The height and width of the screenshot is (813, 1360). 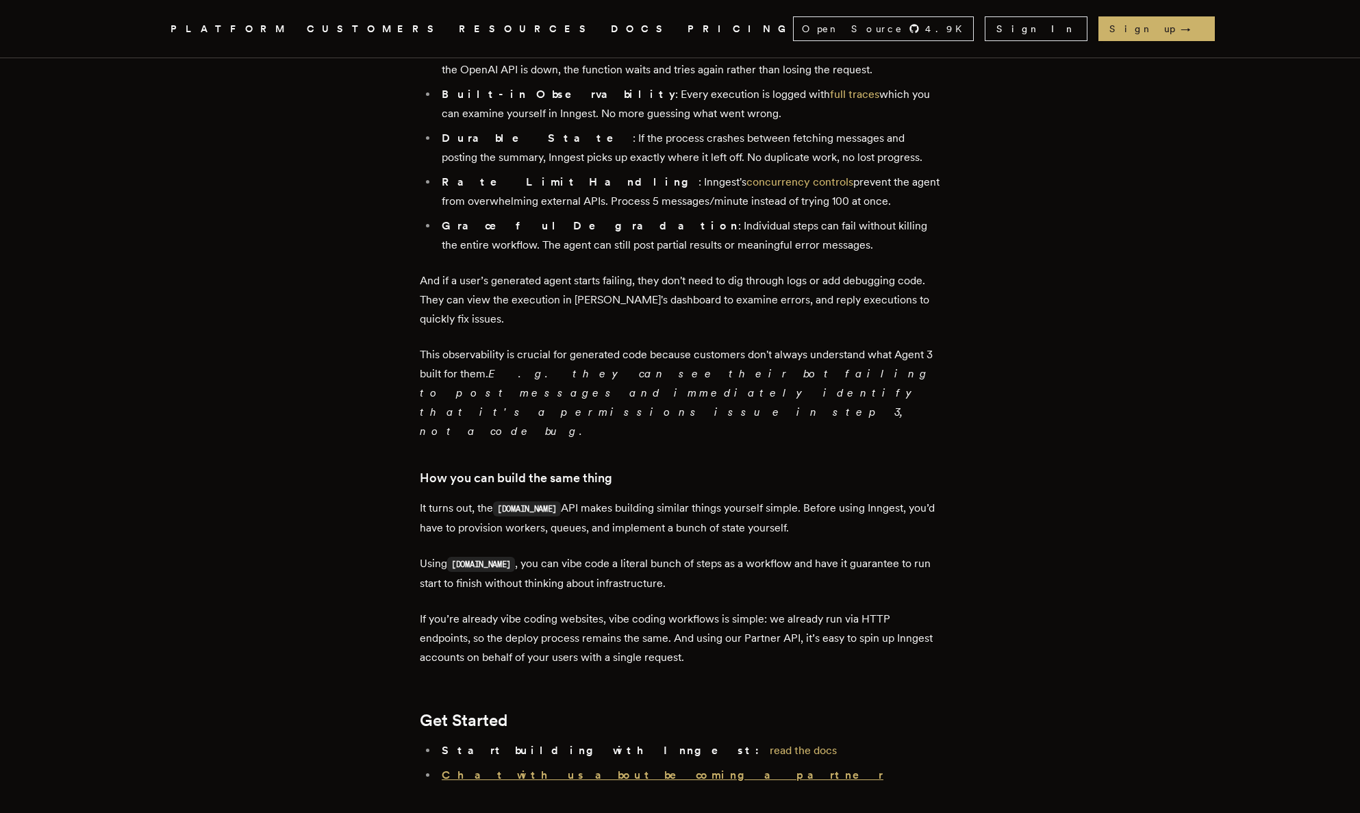 I want to click on li: : Individual steps can fail without killing the entire workflow. The agent can still post partial..., so click(x=689, y=235).